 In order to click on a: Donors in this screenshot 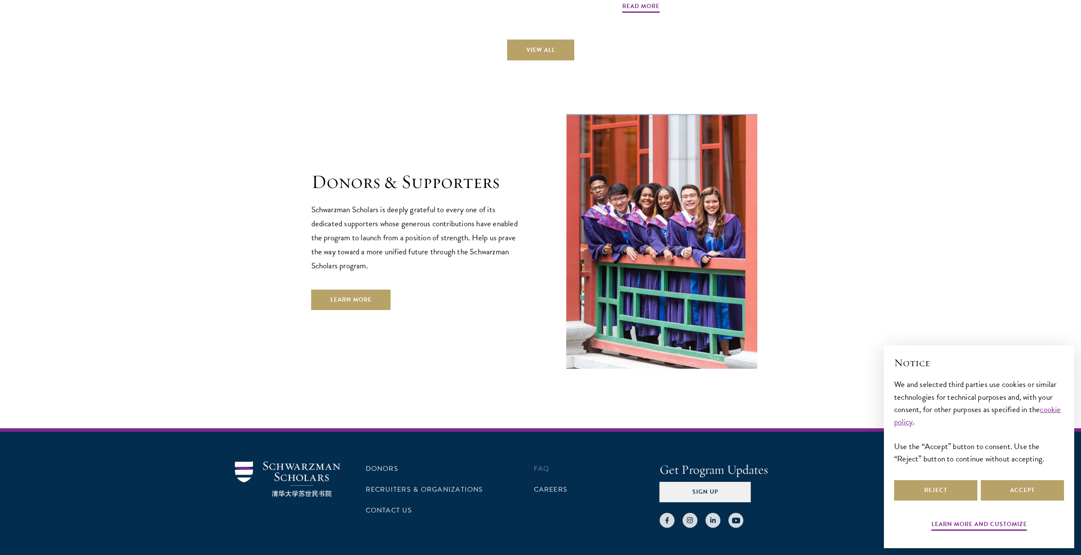, I will do `click(382, 468)`.